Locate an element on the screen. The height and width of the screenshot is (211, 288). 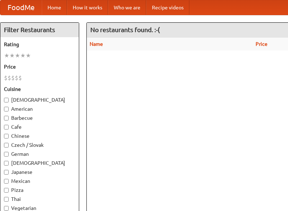
input: Barbecue is located at coordinates (6, 118).